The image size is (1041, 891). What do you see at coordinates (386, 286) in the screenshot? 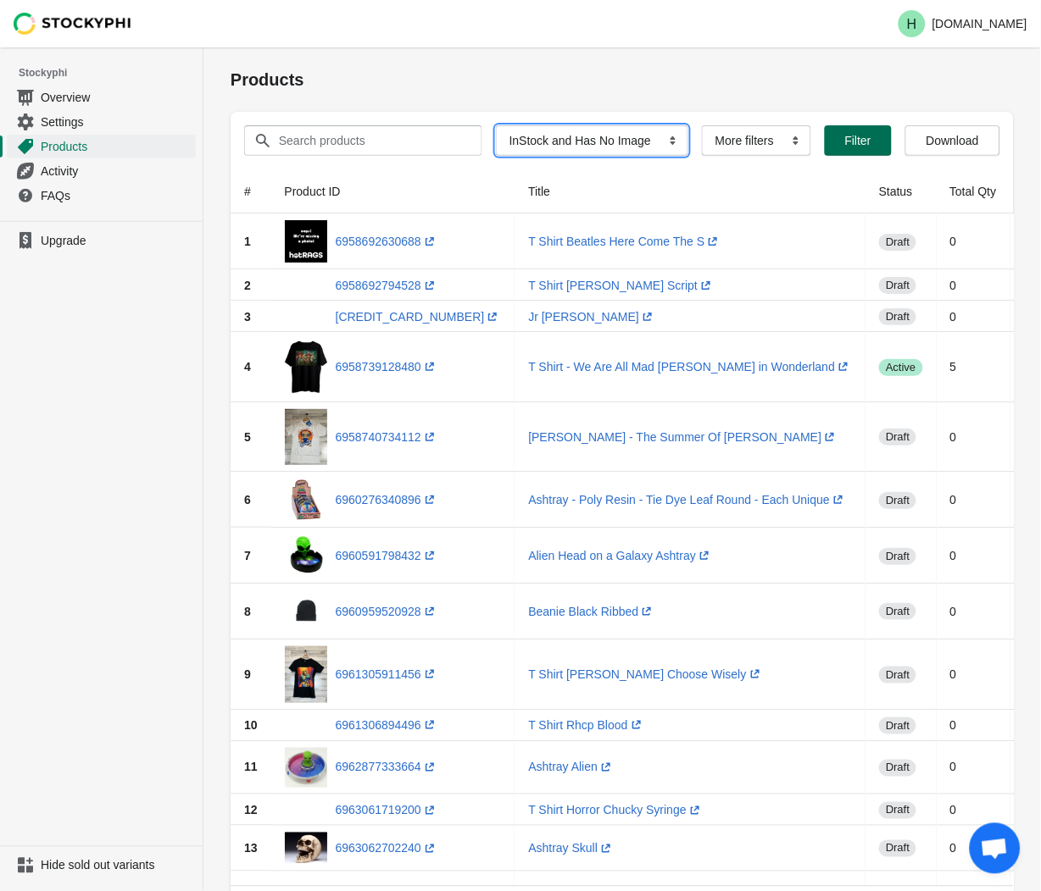
I see `a: 6958692794528(opens a new window)` at bounding box center [386, 286].